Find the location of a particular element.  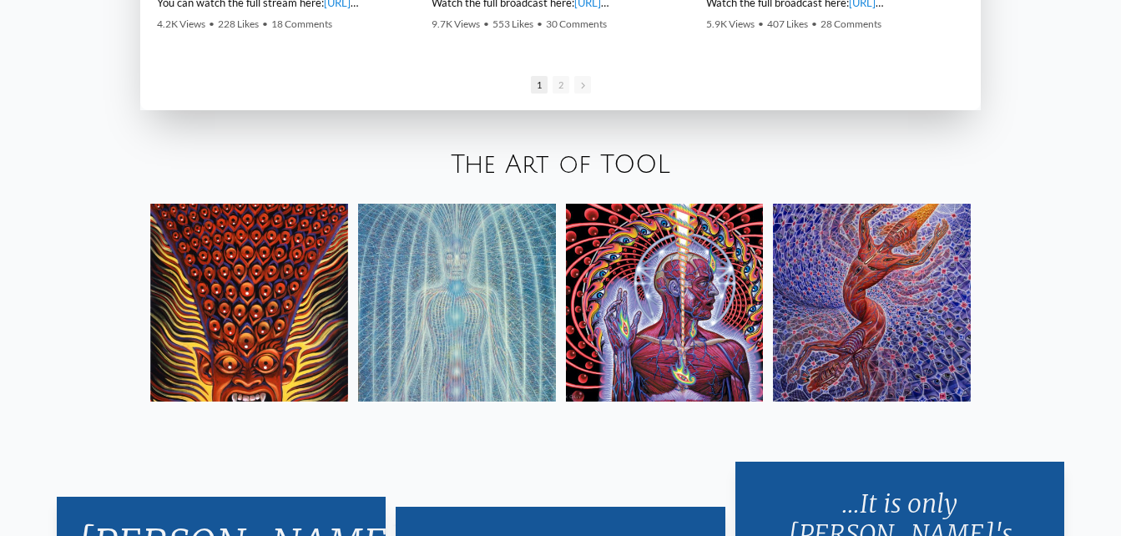

span: 407 Likes is located at coordinates (787, 23).